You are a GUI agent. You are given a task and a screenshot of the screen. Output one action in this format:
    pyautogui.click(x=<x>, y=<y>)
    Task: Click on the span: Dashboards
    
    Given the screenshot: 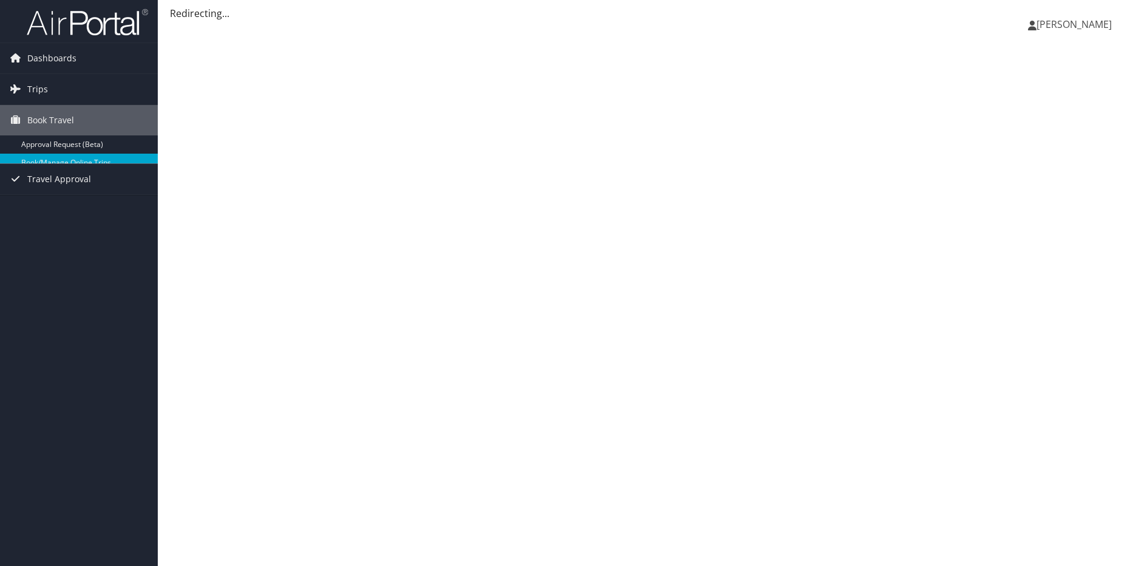 What is the action you would take?
    pyautogui.click(x=52, y=58)
    